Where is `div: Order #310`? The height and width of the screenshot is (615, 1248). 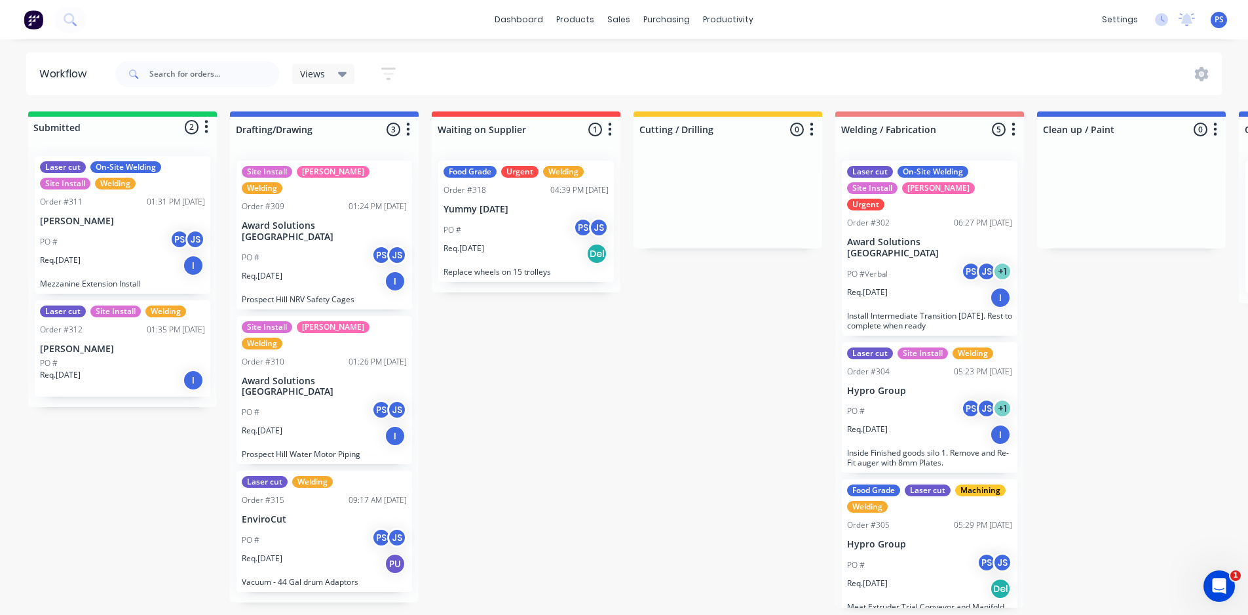
div: Order #310 is located at coordinates (263, 362).